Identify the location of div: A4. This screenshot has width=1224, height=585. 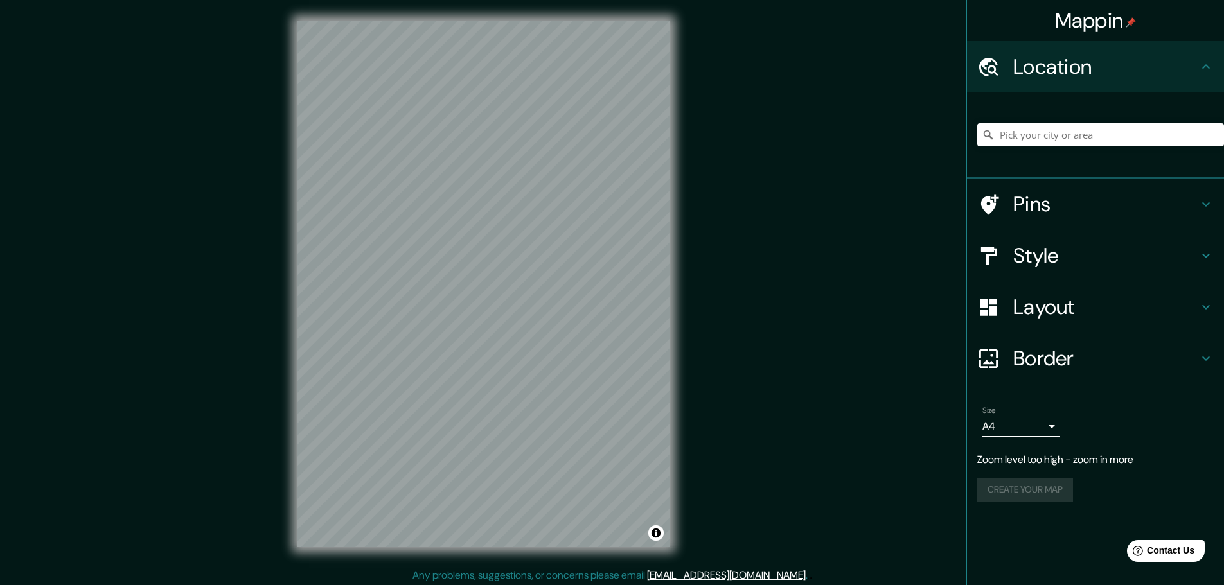
(1021, 427).